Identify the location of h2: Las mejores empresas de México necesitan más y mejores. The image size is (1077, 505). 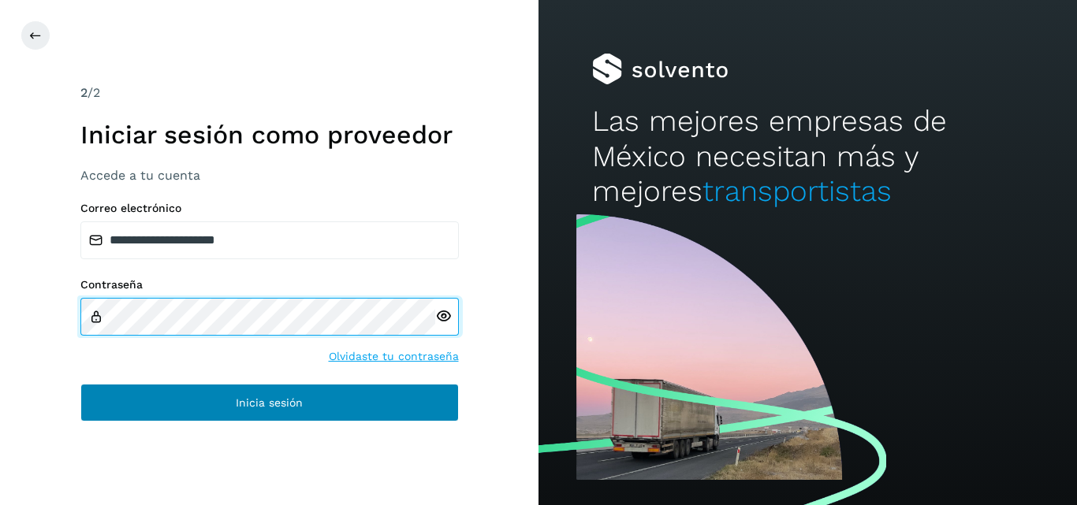
(807, 156).